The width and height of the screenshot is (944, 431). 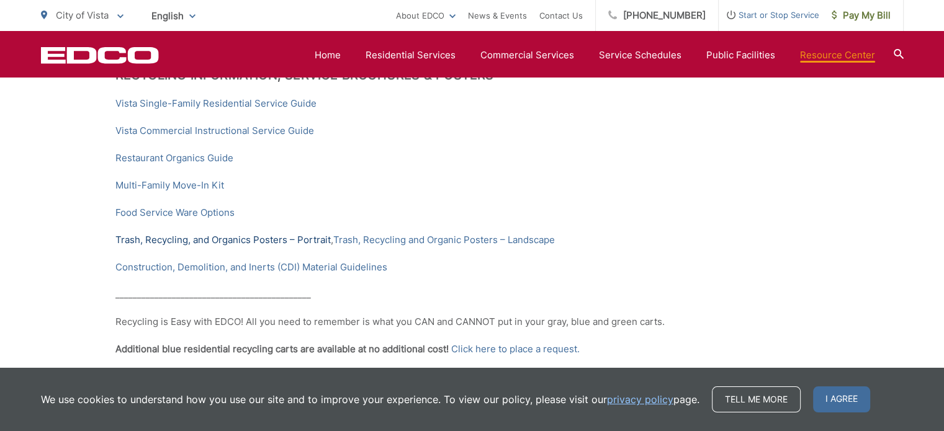 What do you see at coordinates (169, 186) in the screenshot?
I see `a: Multi-Family Move-In Kit` at bounding box center [169, 186].